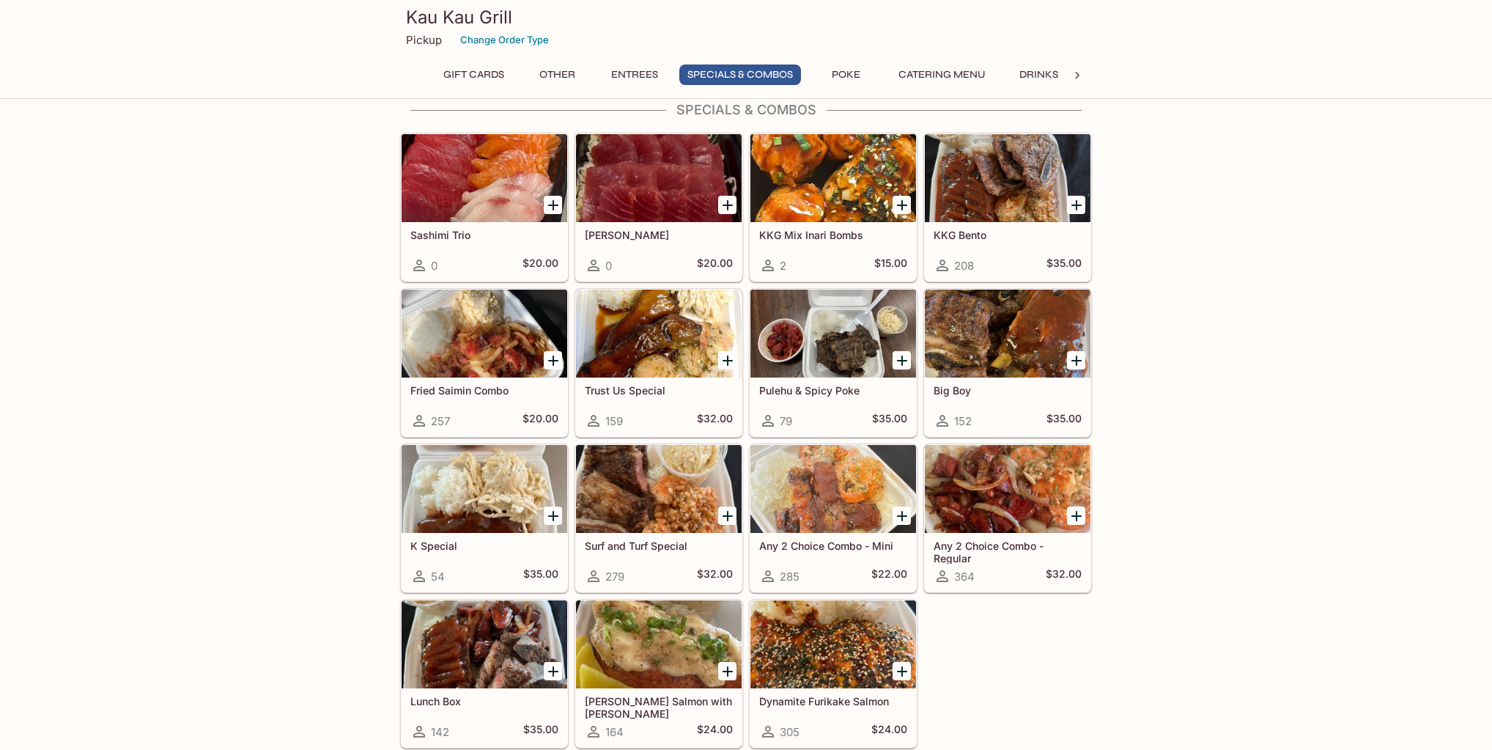 This screenshot has width=1492, height=750. I want to click on span: 279, so click(615, 576).